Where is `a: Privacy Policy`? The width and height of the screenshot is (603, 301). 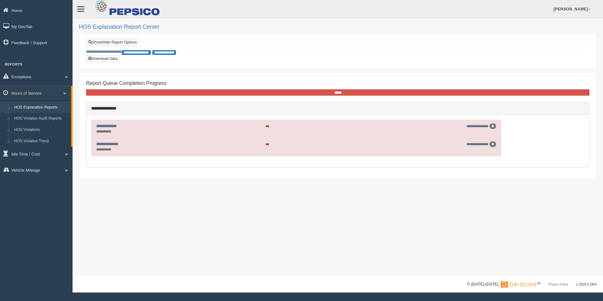
a: Privacy Policy is located at coordinates (558, 284).